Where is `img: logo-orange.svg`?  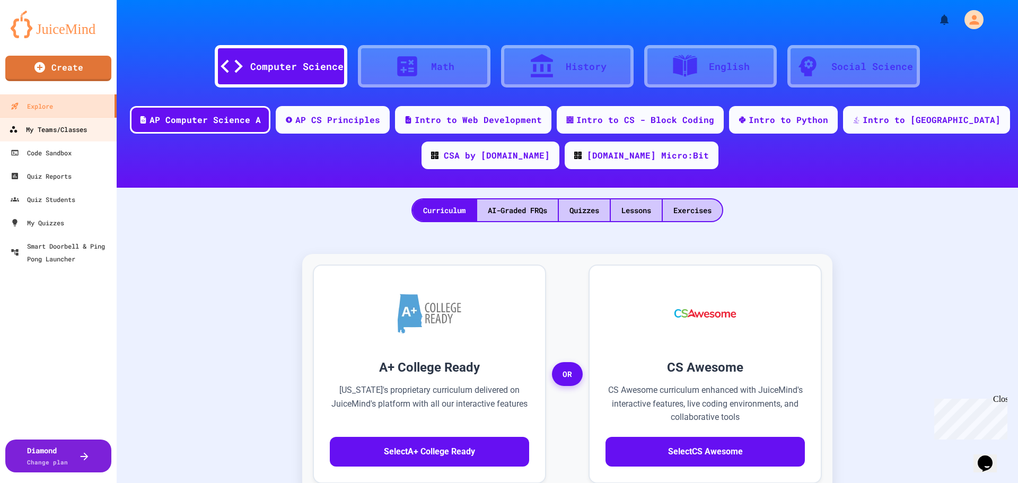 img: logo-orange.svg is located at coordinates (58, 24).